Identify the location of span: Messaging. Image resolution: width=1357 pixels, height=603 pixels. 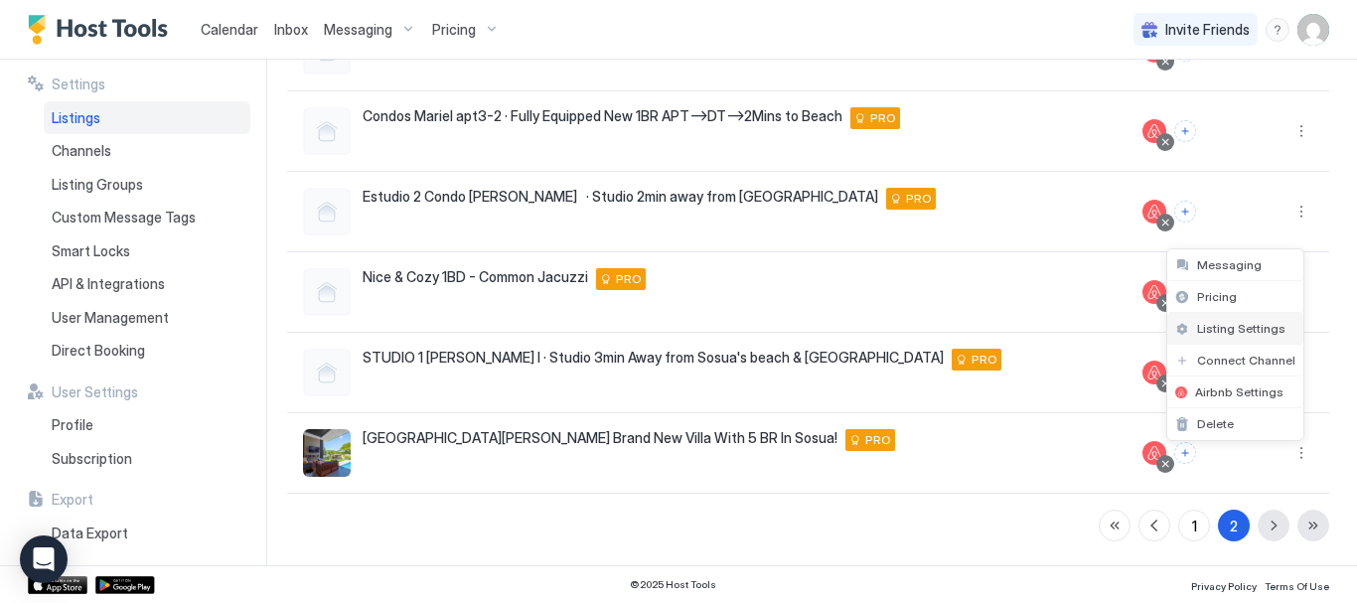
(1229, 264).